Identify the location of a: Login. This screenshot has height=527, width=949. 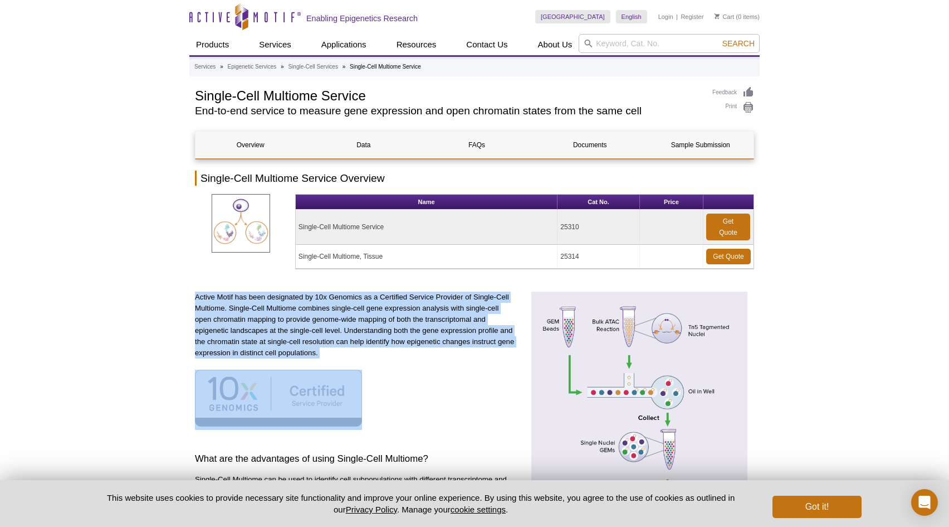
(666, 17).